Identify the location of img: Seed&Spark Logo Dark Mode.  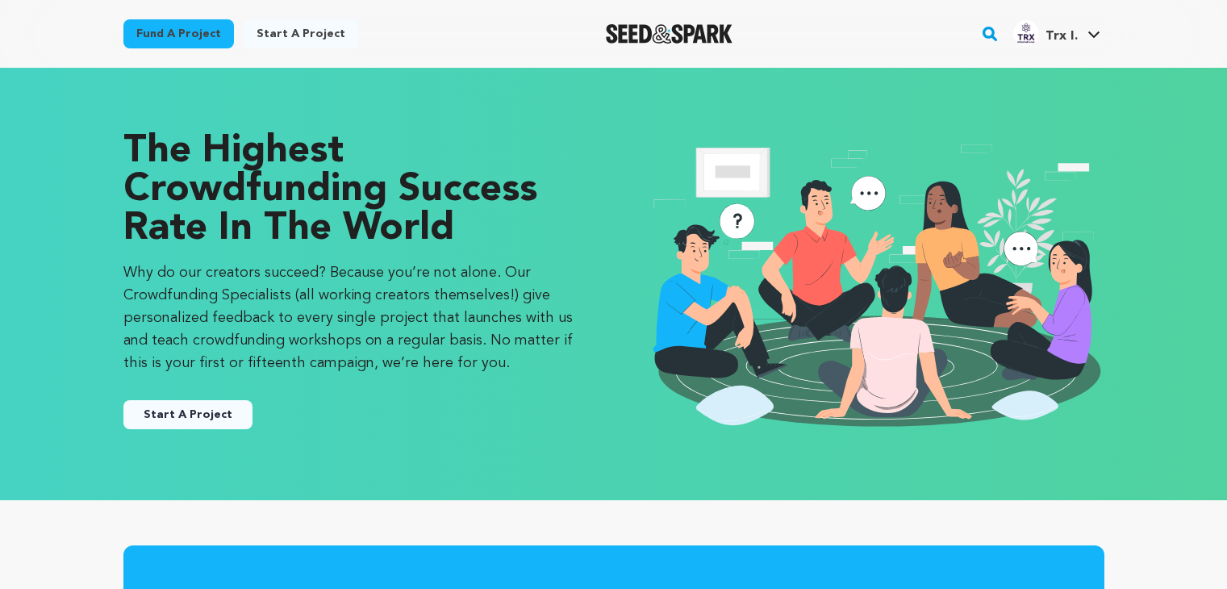
(669, 34).